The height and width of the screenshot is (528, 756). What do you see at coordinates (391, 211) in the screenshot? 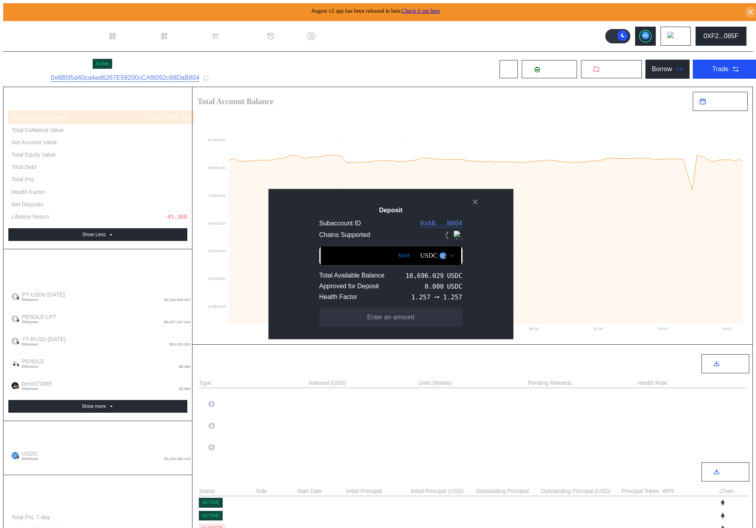
I see `h2: Deposit` at bounding box center [391, 211].